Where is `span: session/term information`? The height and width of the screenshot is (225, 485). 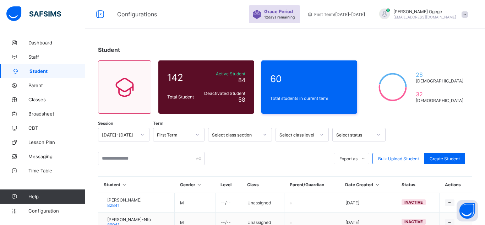
span: session/term information is located at coordinates (336, 14).